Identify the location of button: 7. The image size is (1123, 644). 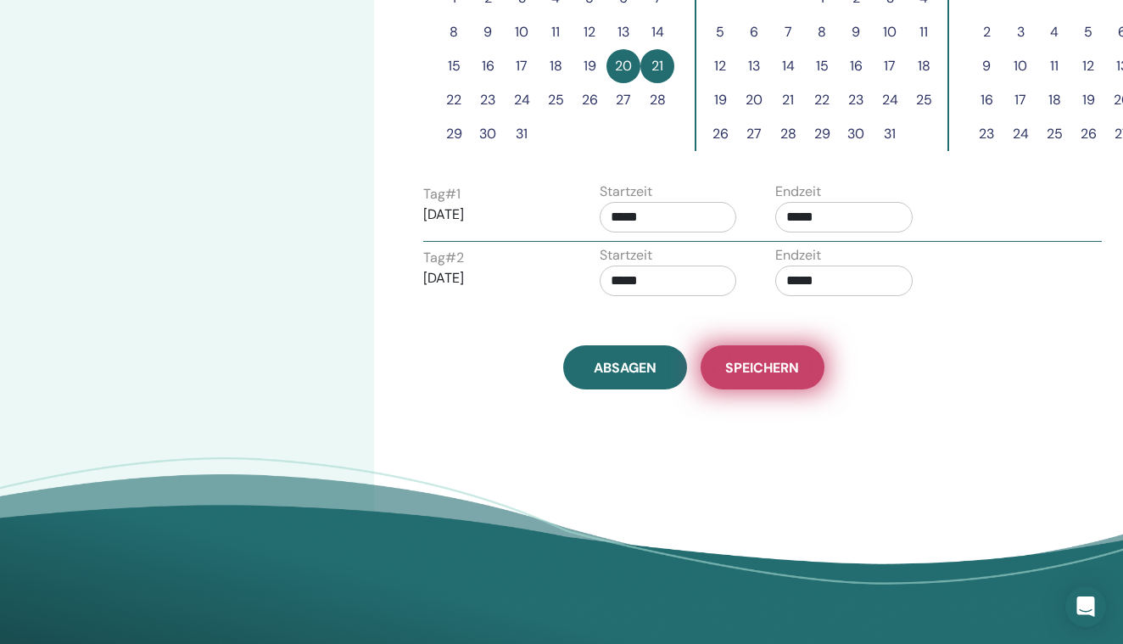
(788, 32).